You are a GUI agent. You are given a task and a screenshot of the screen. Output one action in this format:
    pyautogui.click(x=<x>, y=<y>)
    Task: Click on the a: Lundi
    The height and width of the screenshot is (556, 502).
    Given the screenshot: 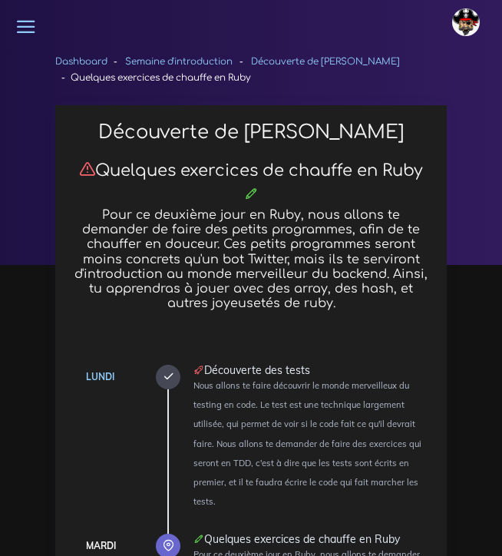 What is the action you would take?
    pyautogui.click(x=100, y=376)
    